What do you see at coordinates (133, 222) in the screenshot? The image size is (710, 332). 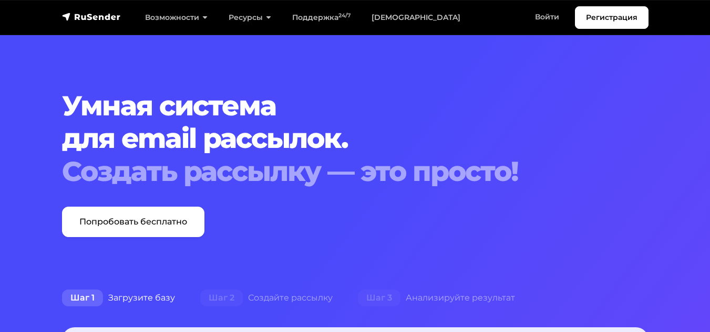 I see `a: Попробовать бесплатно` at bounding box center [133, 222].